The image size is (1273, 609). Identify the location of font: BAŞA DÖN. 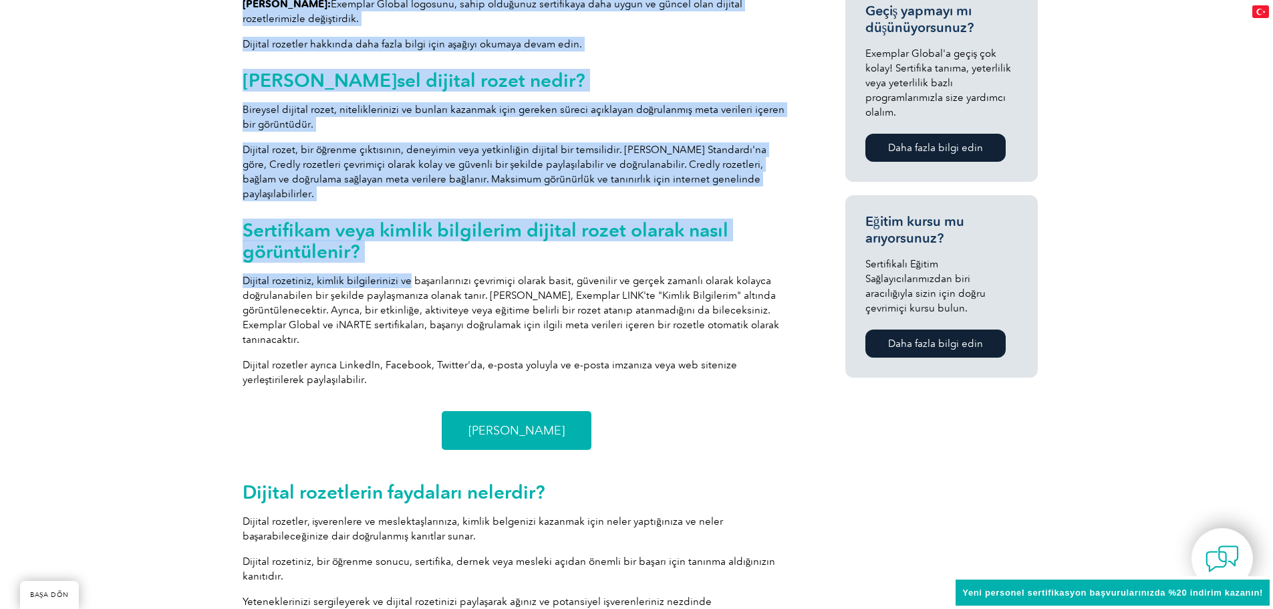
(49, 595).